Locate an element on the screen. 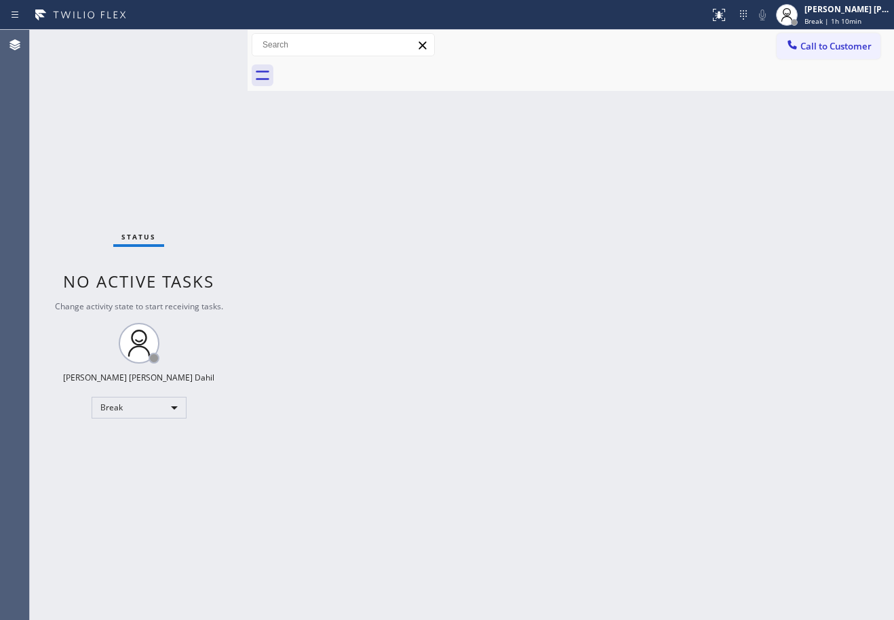  span: Status is located at coordinates (138, 237).